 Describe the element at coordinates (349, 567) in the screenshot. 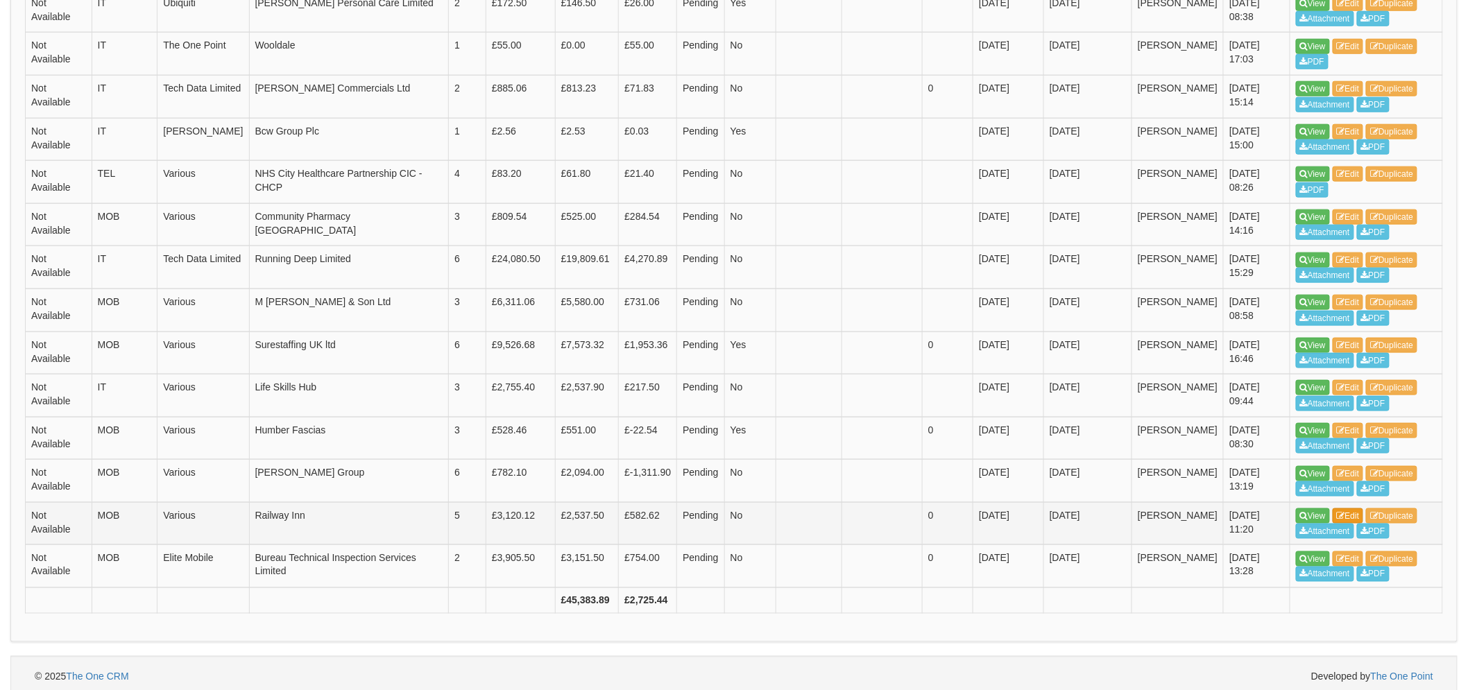

I see `td: Bureau Technical Inspection Services Limited` at that location.